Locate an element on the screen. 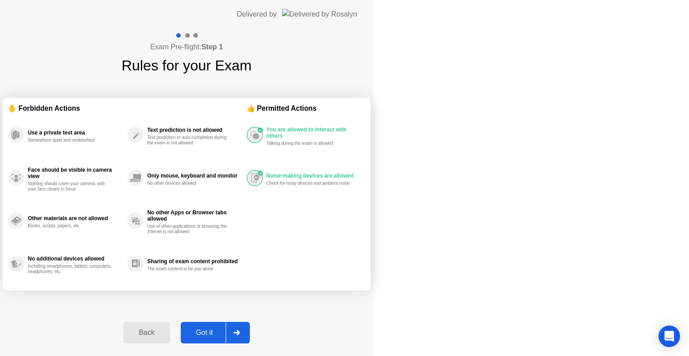 The height and width of the screenshot is (356, 689). button: Got it is located at coordinates (215, 333).